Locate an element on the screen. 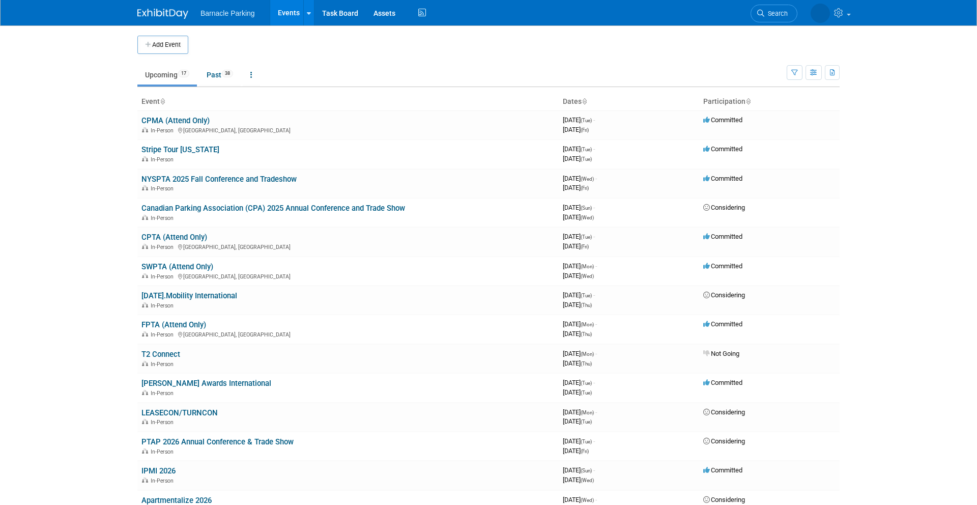 The image size is (977, 505). button: Add Event is located at coordinates (163, 45).